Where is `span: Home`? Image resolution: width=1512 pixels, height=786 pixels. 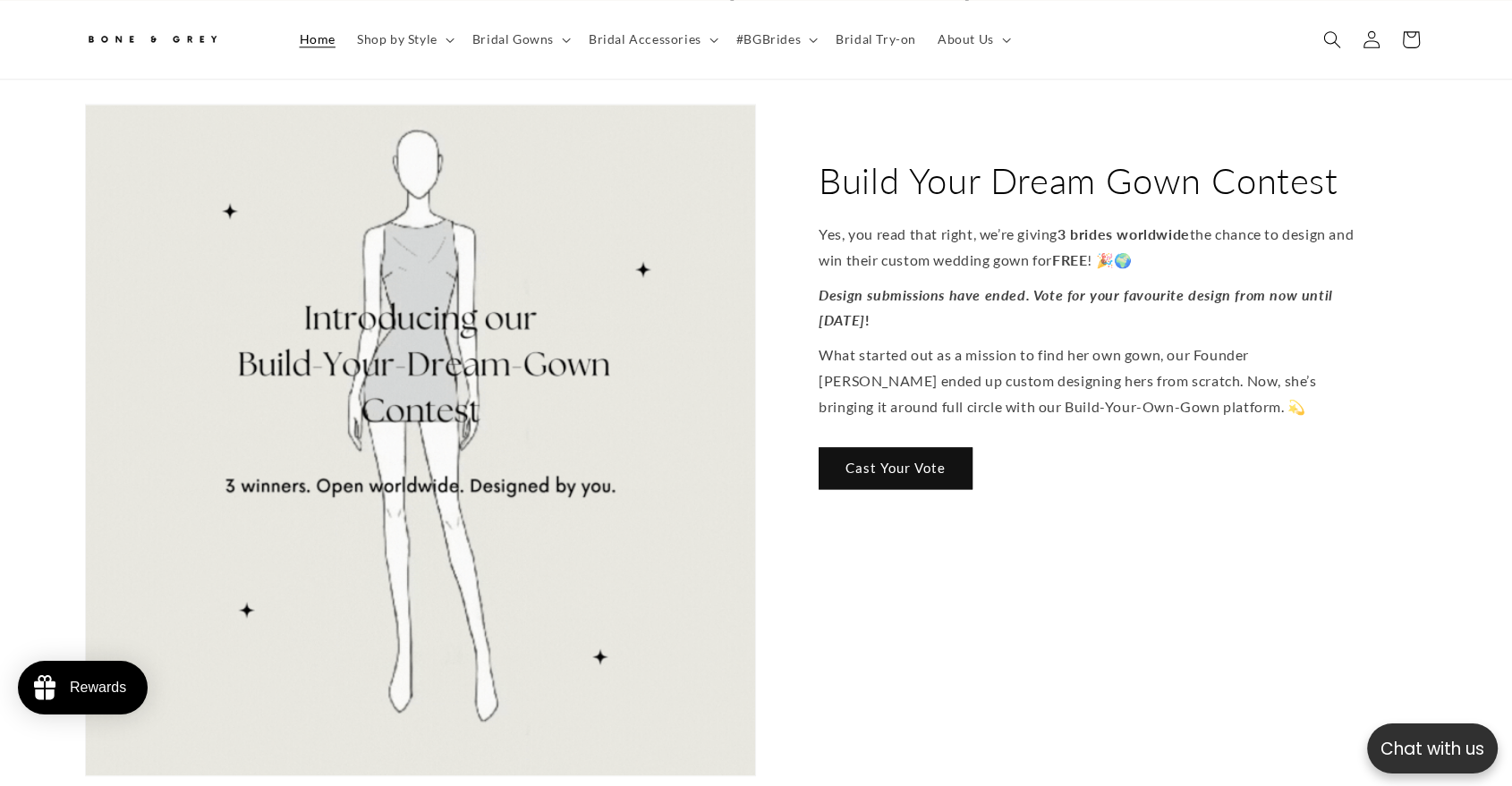
span: Home is located at coordinates (318, 40).